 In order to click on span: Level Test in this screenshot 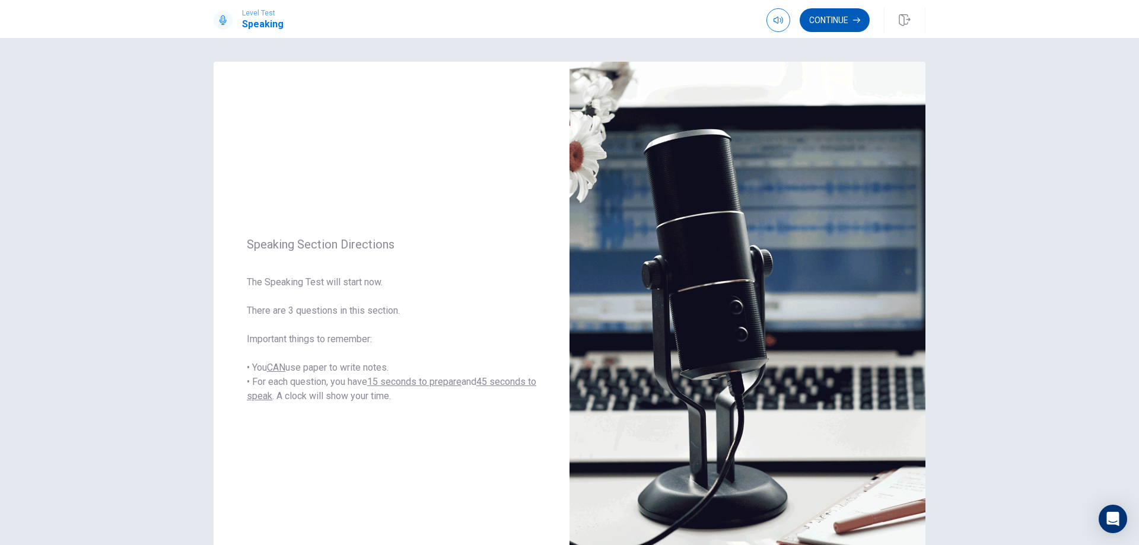, I will do `click(263, 13)`.